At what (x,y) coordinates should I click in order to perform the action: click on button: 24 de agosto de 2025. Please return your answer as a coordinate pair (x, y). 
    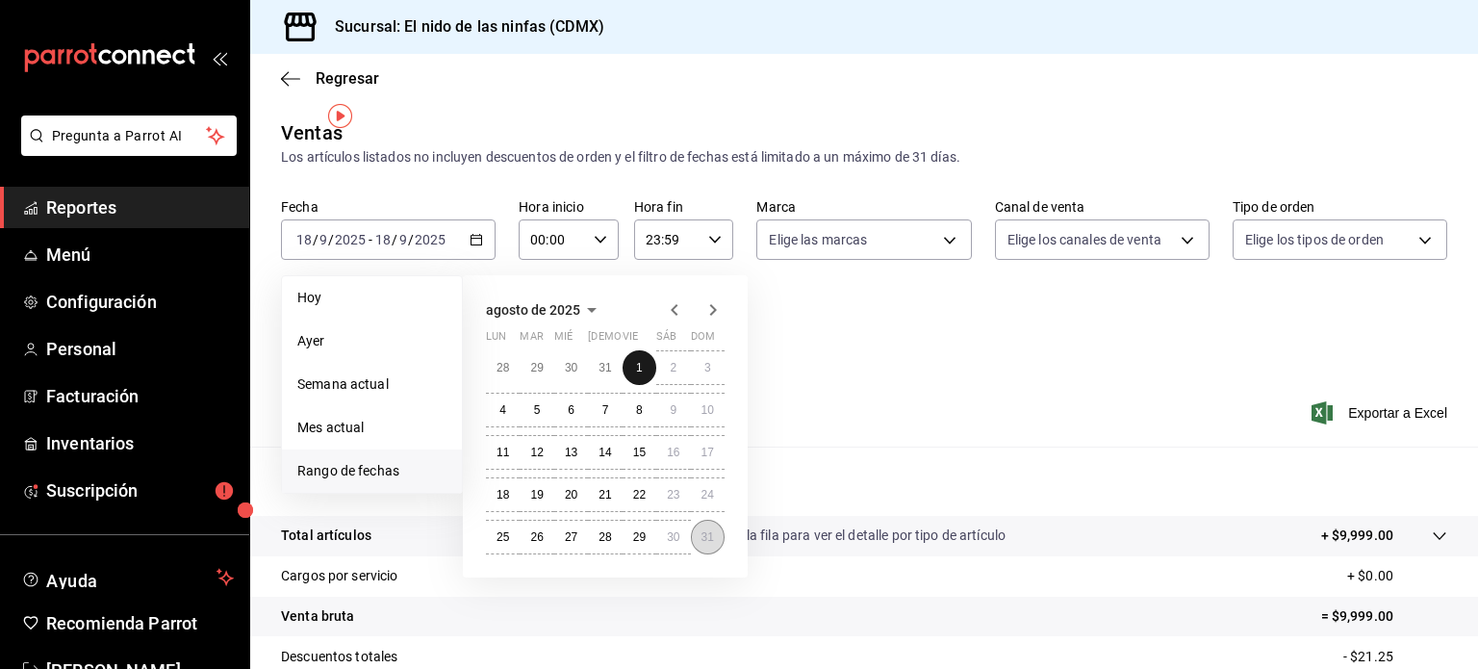
    Looking at the image, I should click on (707, 495).